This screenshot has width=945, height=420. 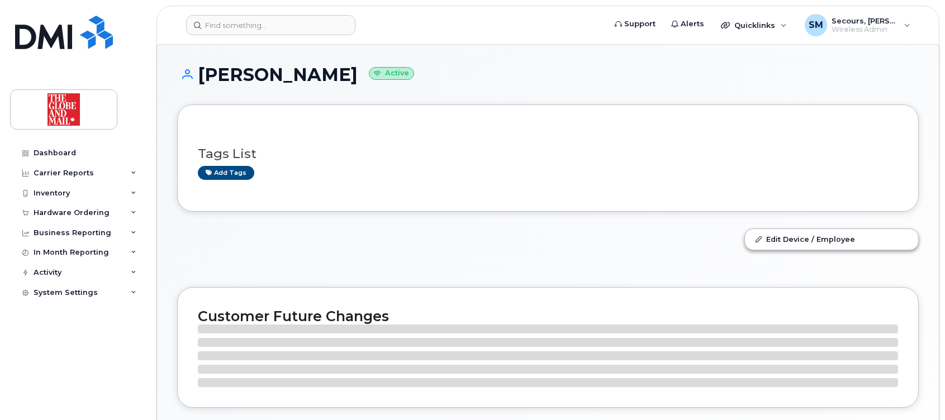 I want to click on h2: Customer Future Changes, so click(x=548, y=316).